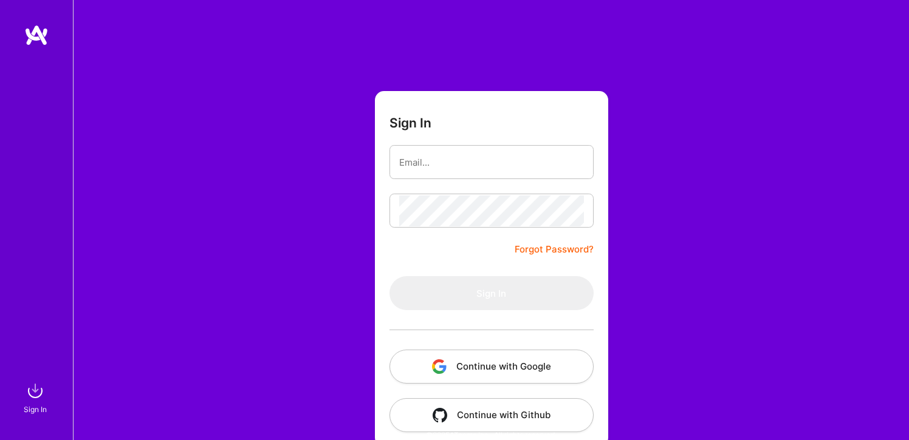 Image resolution: width=909 pixels, height=440 pixels. What do you see at coordinates (491, 367) in the screenshot?
I see `button: Continue with Google` at bounding box center [491, 367].